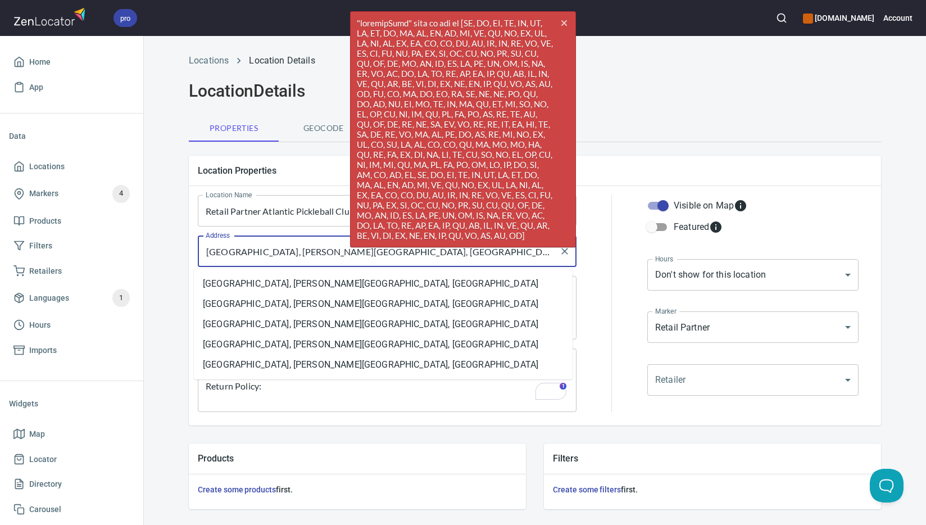 This screenshot has height=525, width=926. Describe the element at coordinates (71, 221) in the screenshot. I see `a: Products` at that location.